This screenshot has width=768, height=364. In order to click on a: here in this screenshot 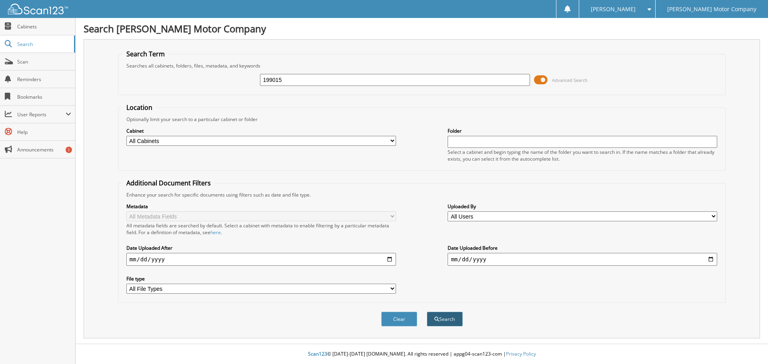, I will do `click(215, 232)`.